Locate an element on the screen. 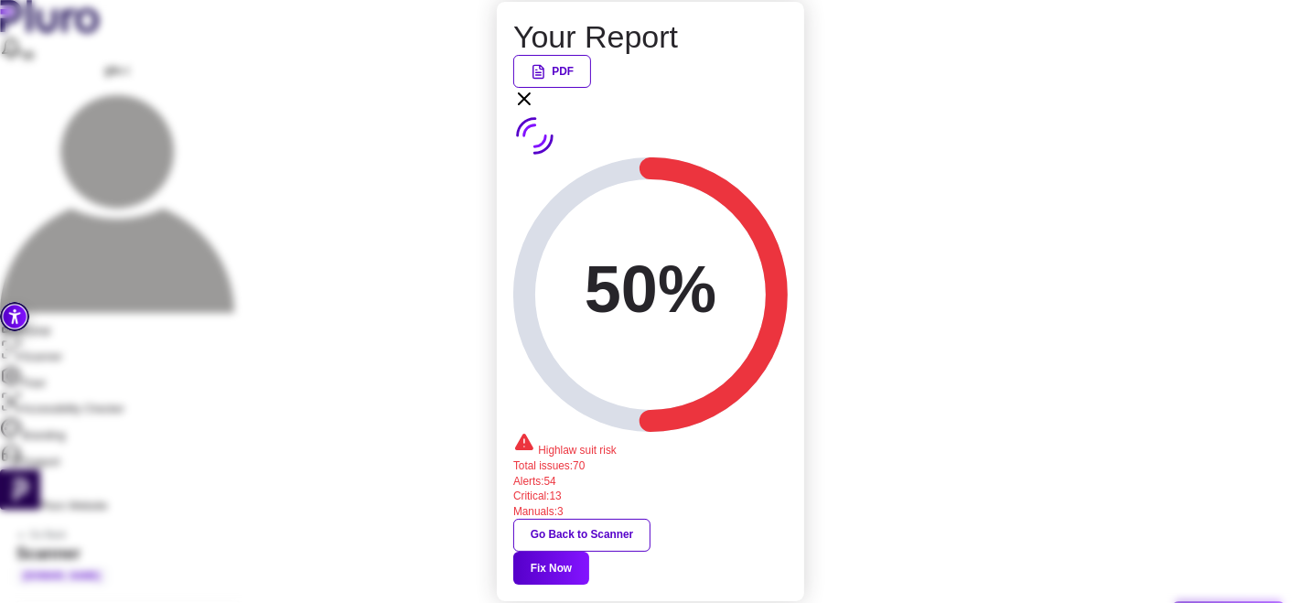 This screenshot has width=1301, height=603. div: High law suit risk is located at coordinates (650, 444).